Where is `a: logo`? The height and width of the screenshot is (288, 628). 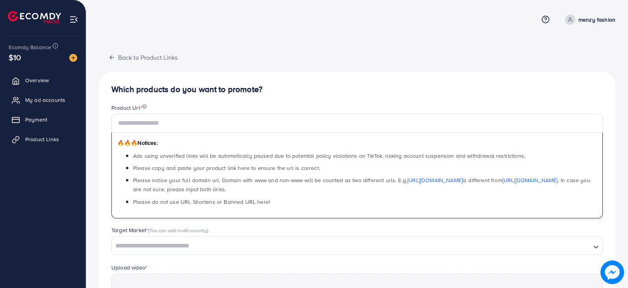 a: logo is located at coordinates (34, 17).